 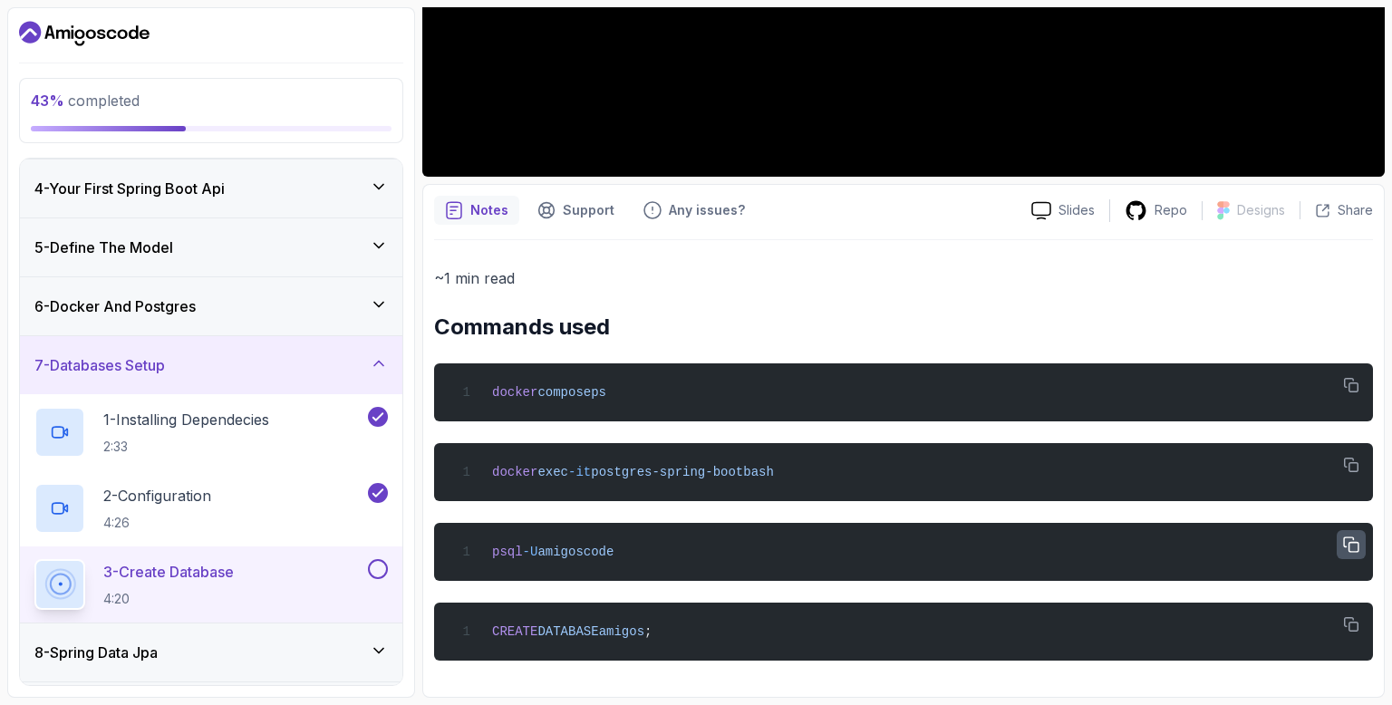 What do you see at coordinates (211, 432) in the screenshot?
I see `button: 1-Installing Dependecies2:33` at bounding box center [211, 432].